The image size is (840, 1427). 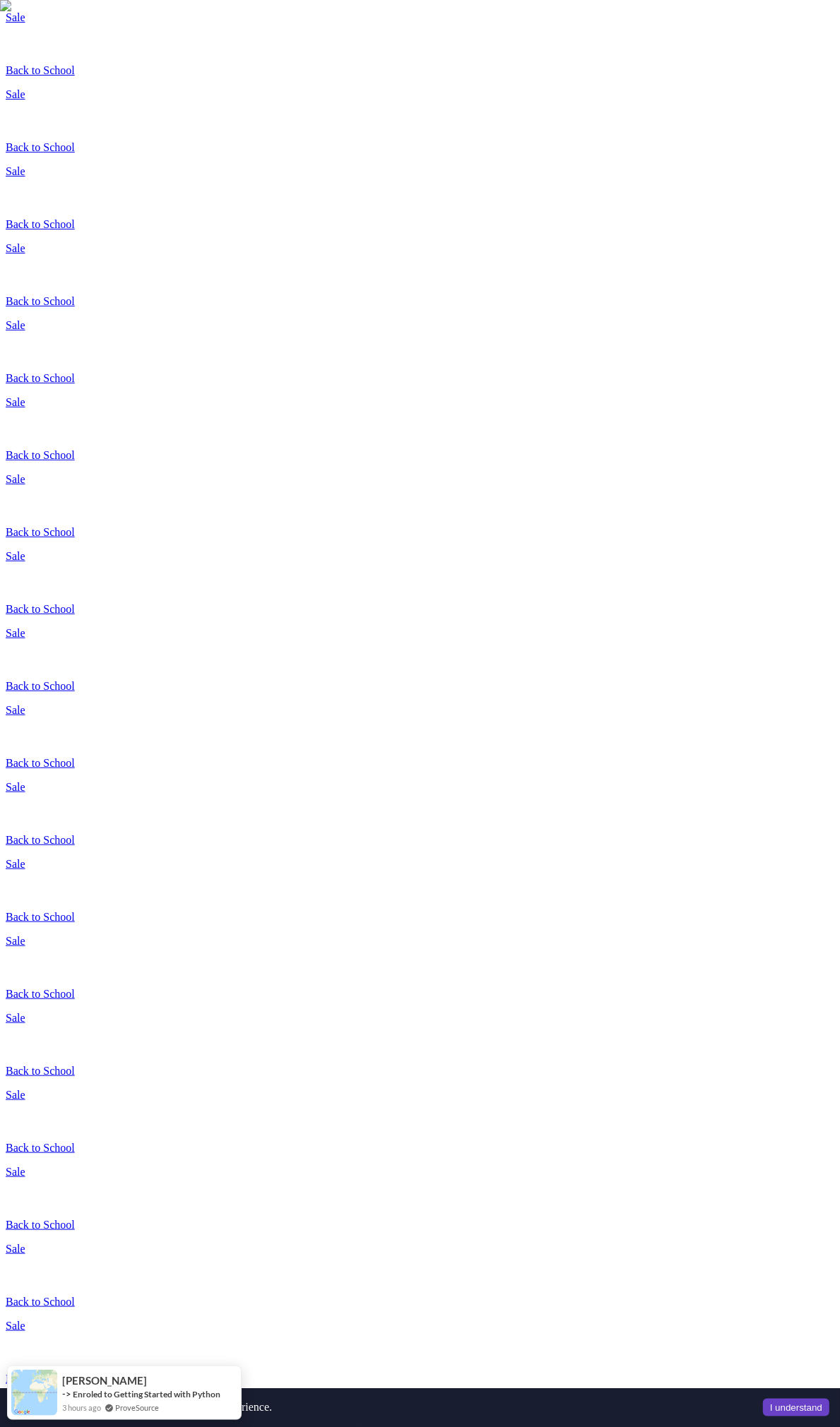 What do you see at coordinates (146, 1394) in the screenshot?
I see `a: Enroled to Getting Started with Python` at bounding box center [146, 1394].